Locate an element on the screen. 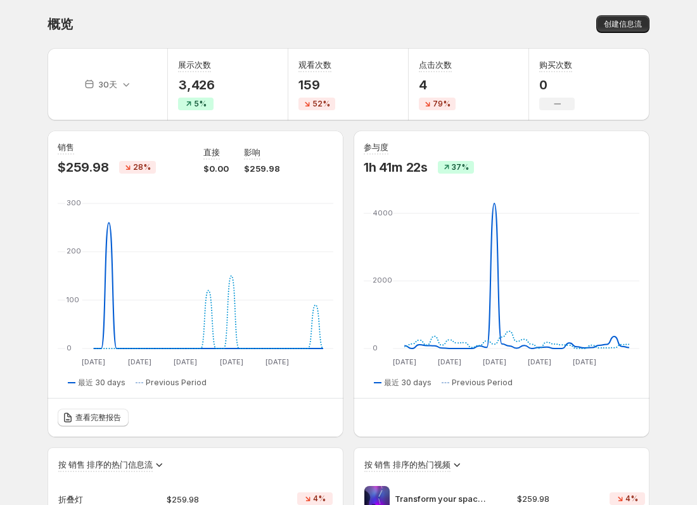 This screenshot has width=697, height=505. h3: 点击次数 is located at coordinates (435, 65).